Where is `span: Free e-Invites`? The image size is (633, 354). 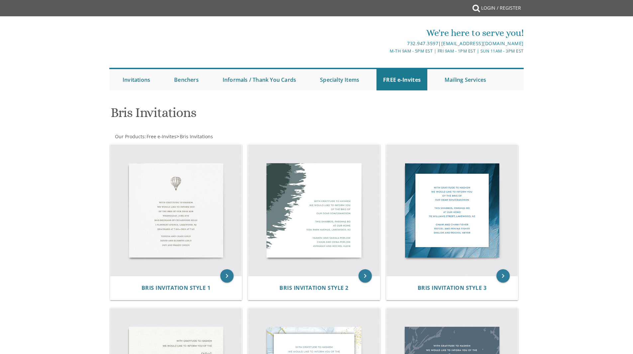
span: Free e-Invites is located at coordinates (161, 136).